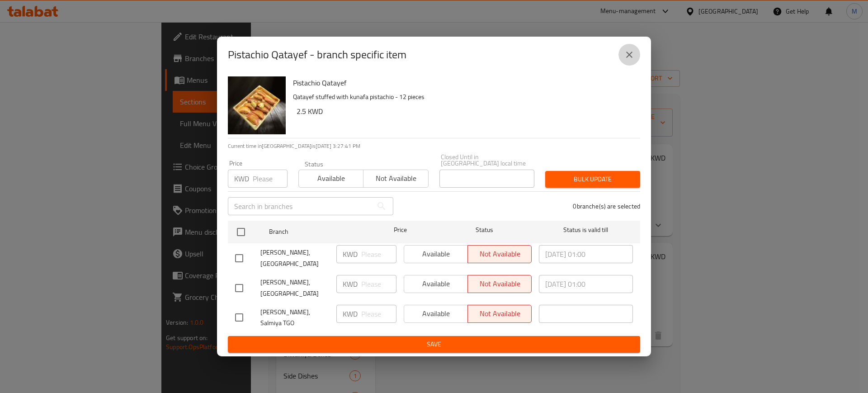 This screenshot has height=393, width=868. I want to click on input: Search in branches, so click(300, 206).